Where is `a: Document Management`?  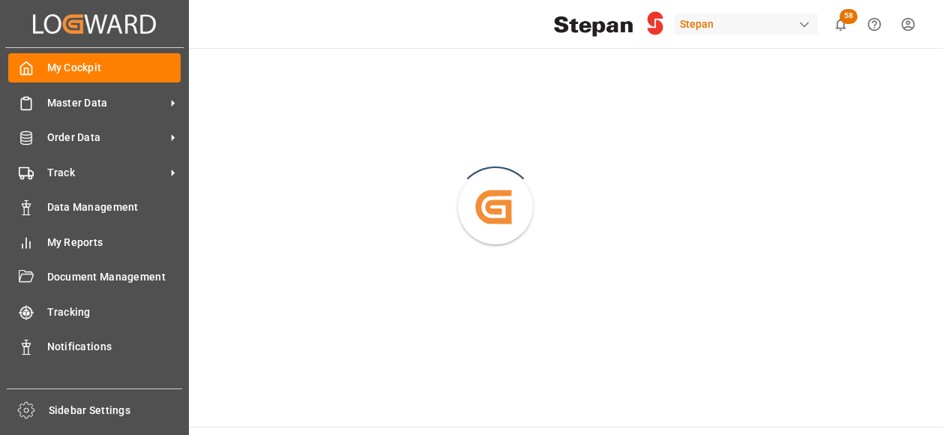
a: Document Management is located at coordinates (94, 277).